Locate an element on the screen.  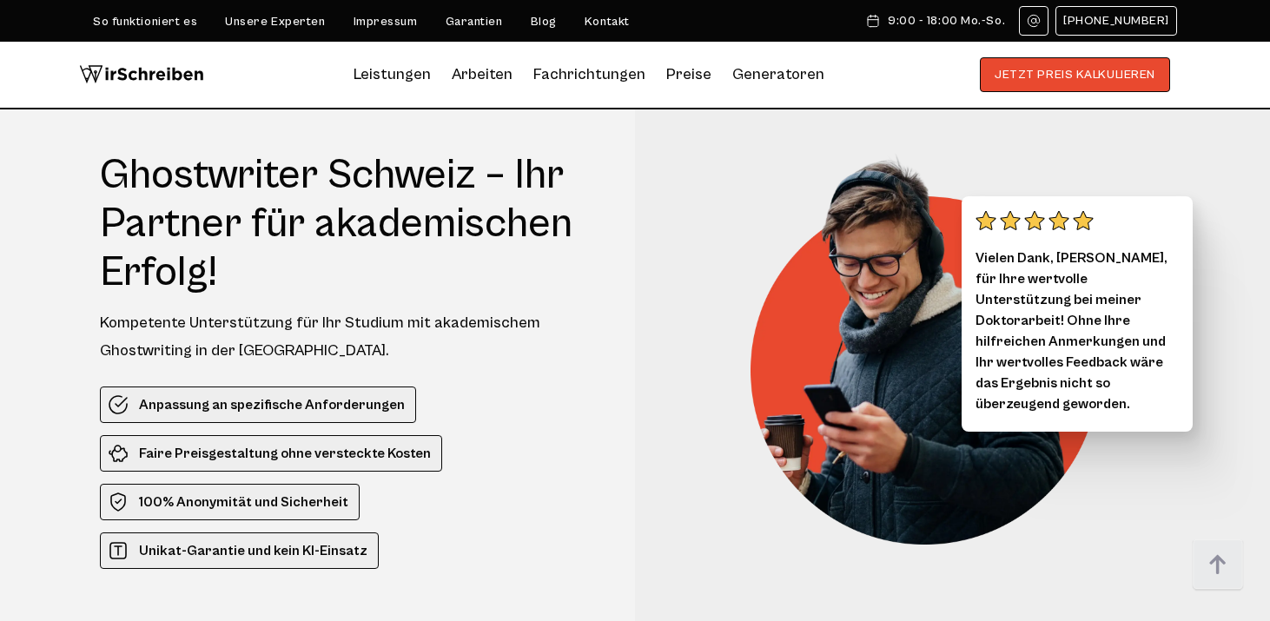
a: Arbeiten is located at coordinates (482, 75).